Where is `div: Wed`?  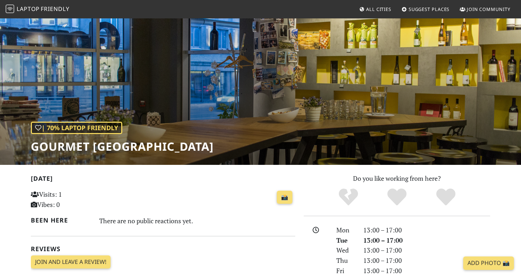
div: Wed is located at coordinates (346, 251).